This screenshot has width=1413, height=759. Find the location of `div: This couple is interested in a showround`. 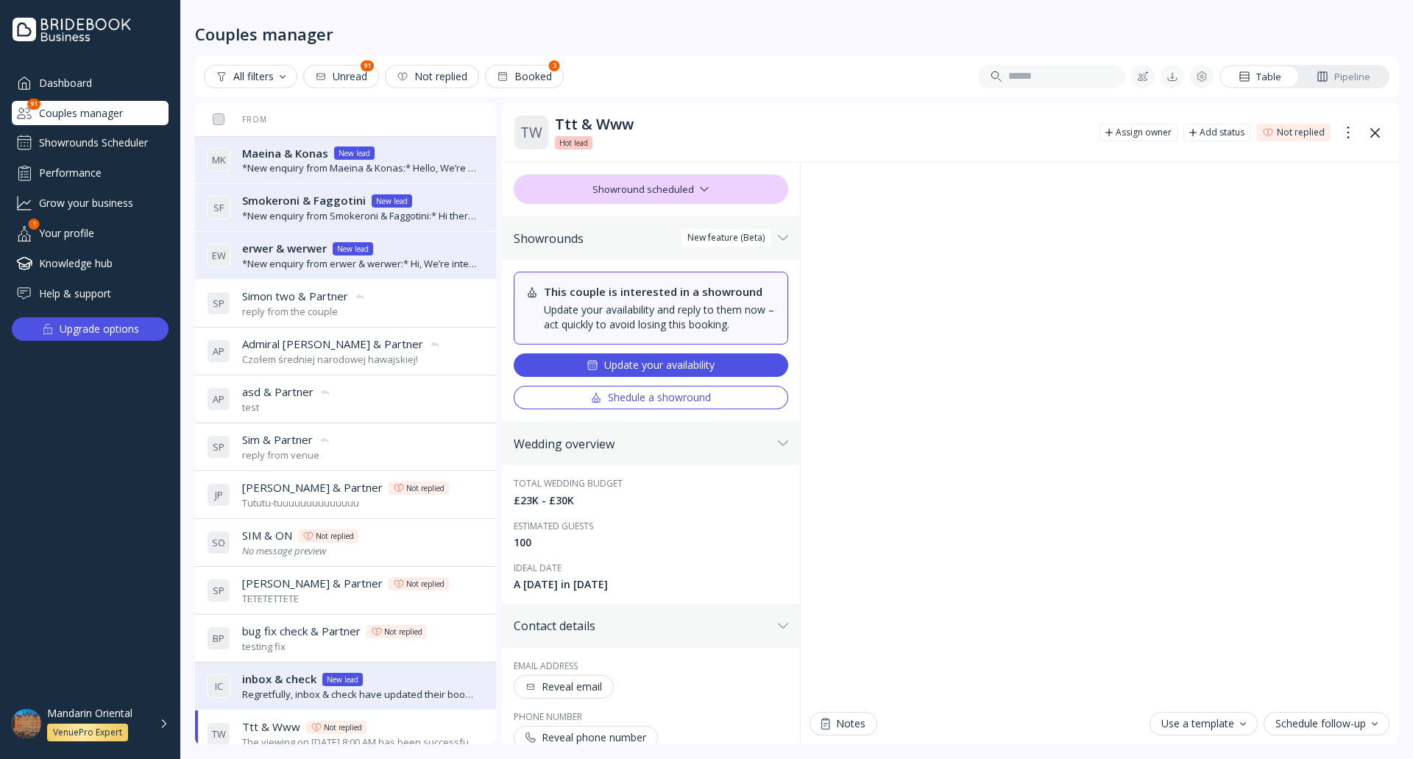

div: This couple is interested in a showround is located at coordinates (659, 291).